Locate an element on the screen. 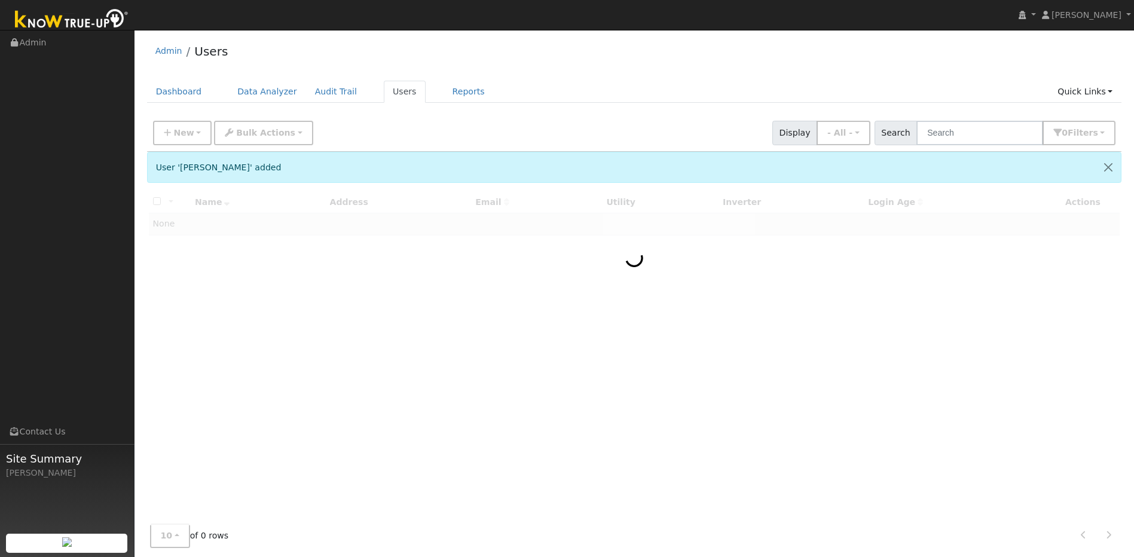 This screenshot has height=557, width=1134. span: Bulk Actions is located at coordinates (265, 133).